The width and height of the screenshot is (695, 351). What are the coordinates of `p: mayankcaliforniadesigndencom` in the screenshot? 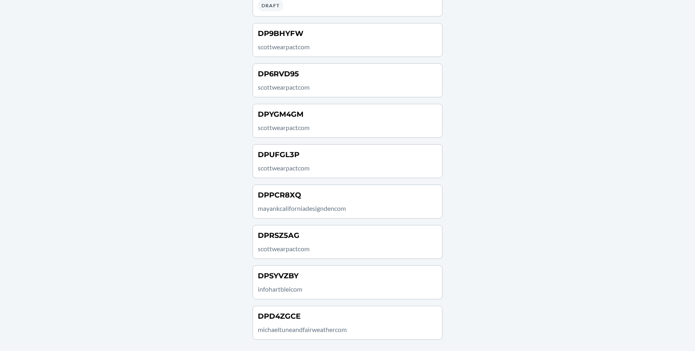 It's located at (347, 208).